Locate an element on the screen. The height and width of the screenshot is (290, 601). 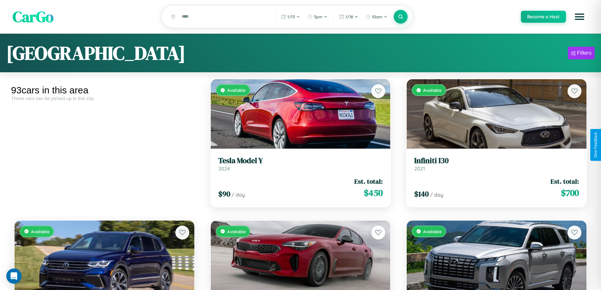
div: Filters is located at coordinates (584, 53).